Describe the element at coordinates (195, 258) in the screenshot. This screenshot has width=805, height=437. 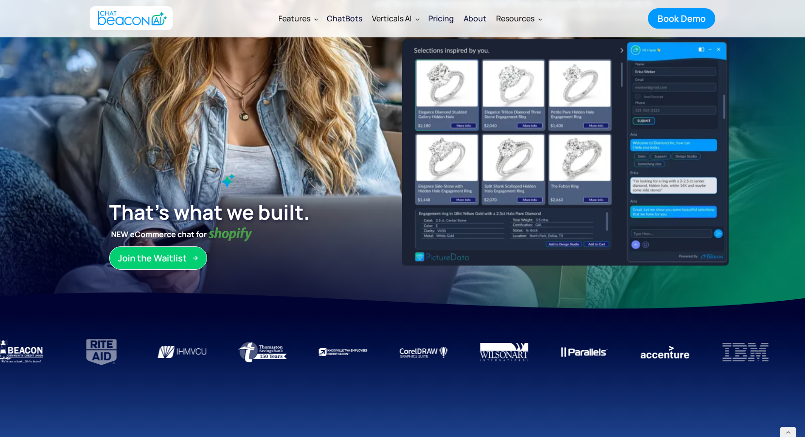
I see `img: Arrow` at that location.